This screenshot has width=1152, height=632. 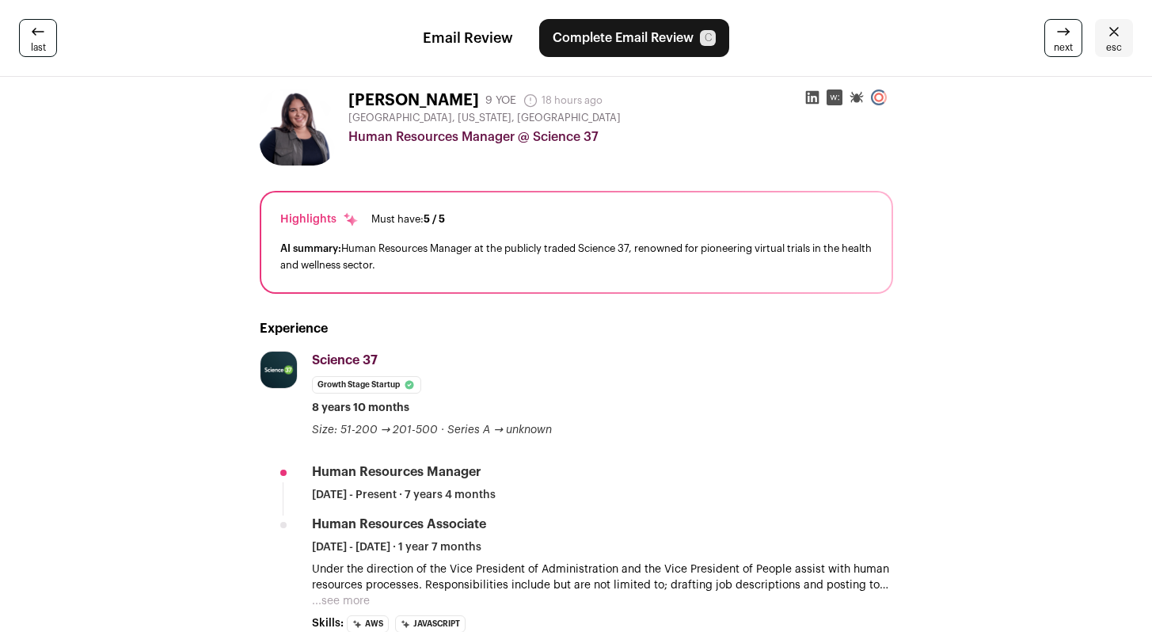 What do you see at coordinates (38, 48) in the screenshot?
I see `span: last` at bounding box center [38, 48].